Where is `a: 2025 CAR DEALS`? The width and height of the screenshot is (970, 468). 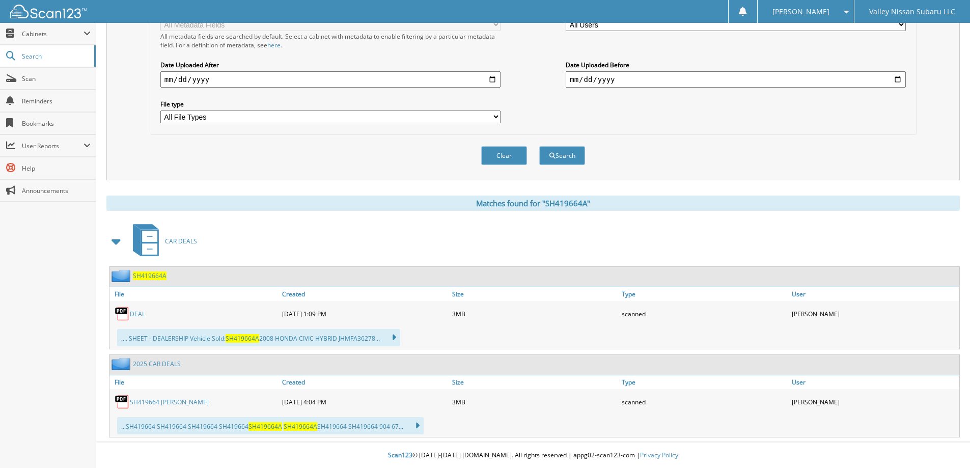
a: 2025 CAR DEALS is located at coordinates (157, 364).